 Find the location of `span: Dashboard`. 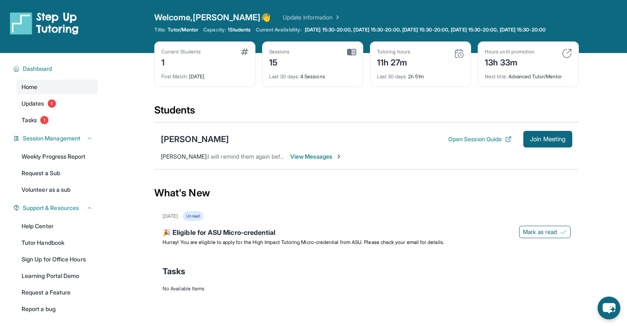

span: Dashboard is located at coordinates (37, 69).